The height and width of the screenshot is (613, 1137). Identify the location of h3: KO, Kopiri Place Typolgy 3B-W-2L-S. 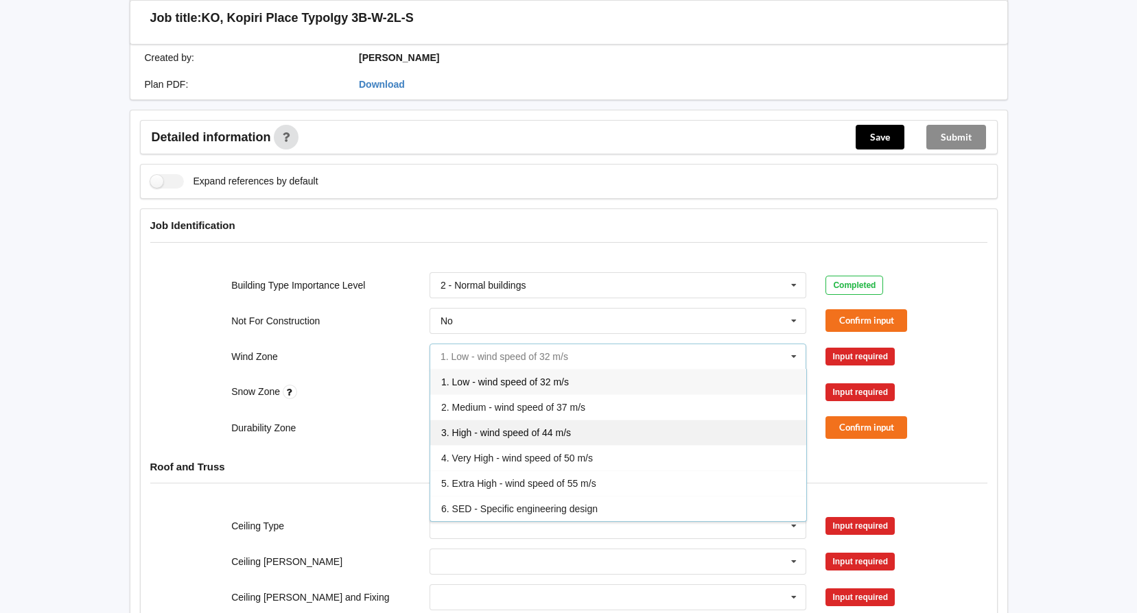
(307, 18).